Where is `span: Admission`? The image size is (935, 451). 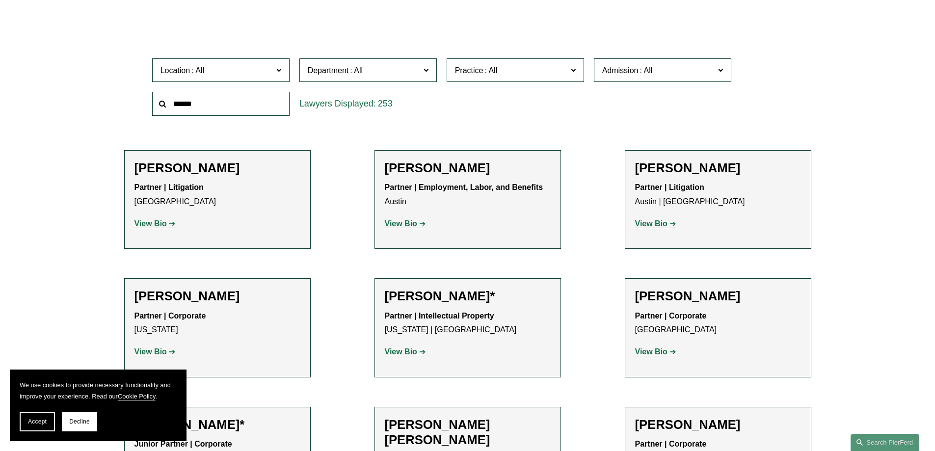 span: Admission is located at coordinates (620, 70).